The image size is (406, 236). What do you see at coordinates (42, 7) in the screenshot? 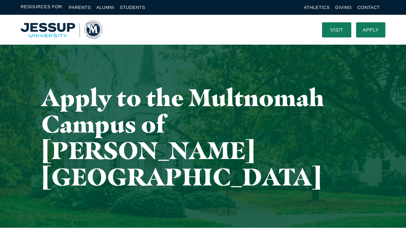
I see `span: Resources For:` at bounding box center [42, 7].